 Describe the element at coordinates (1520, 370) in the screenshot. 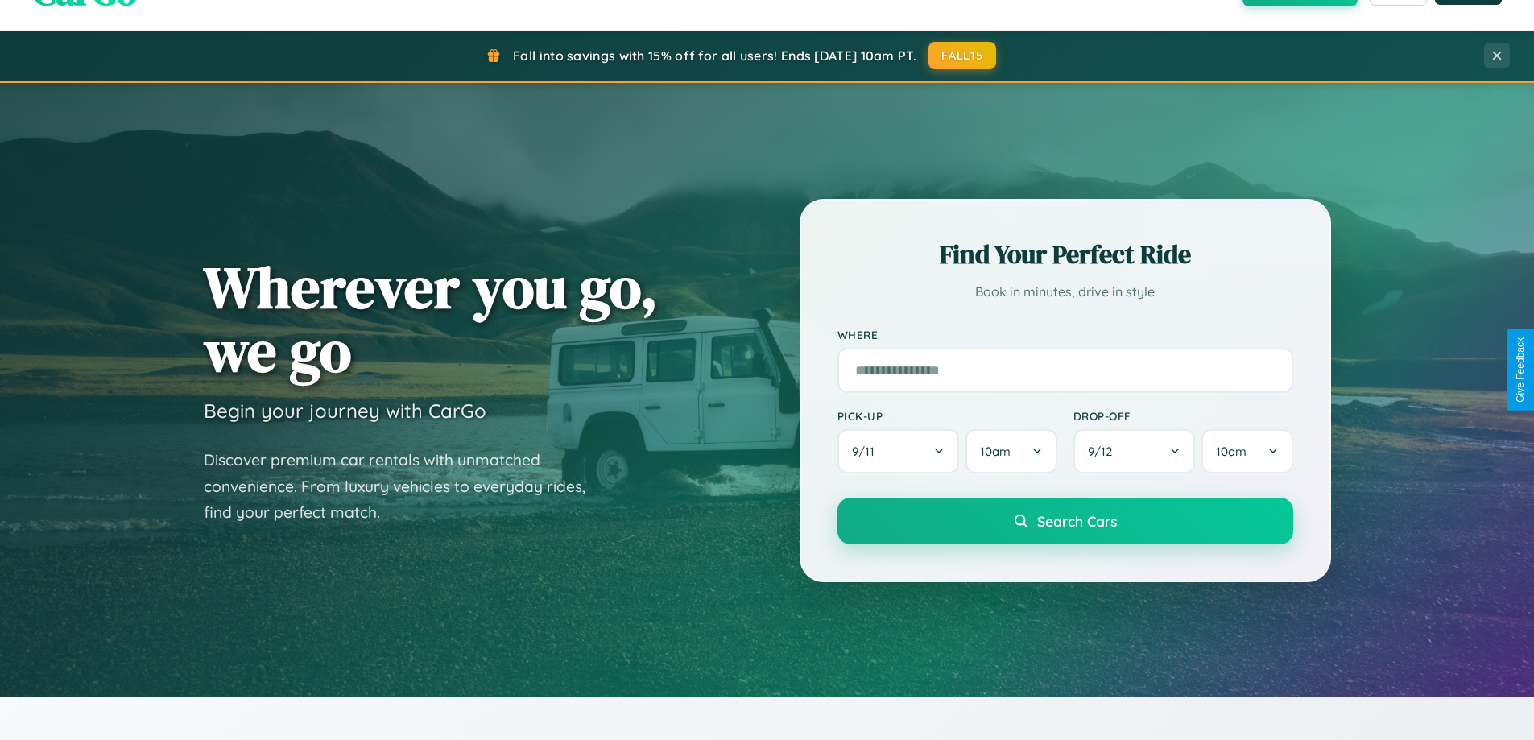

I see `div: Give Feedback` at that location.